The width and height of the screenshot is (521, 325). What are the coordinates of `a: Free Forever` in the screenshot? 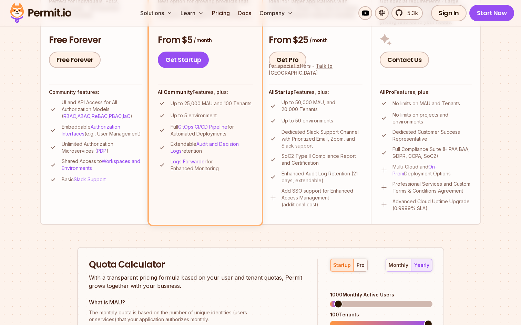 It's located at (75, 60).